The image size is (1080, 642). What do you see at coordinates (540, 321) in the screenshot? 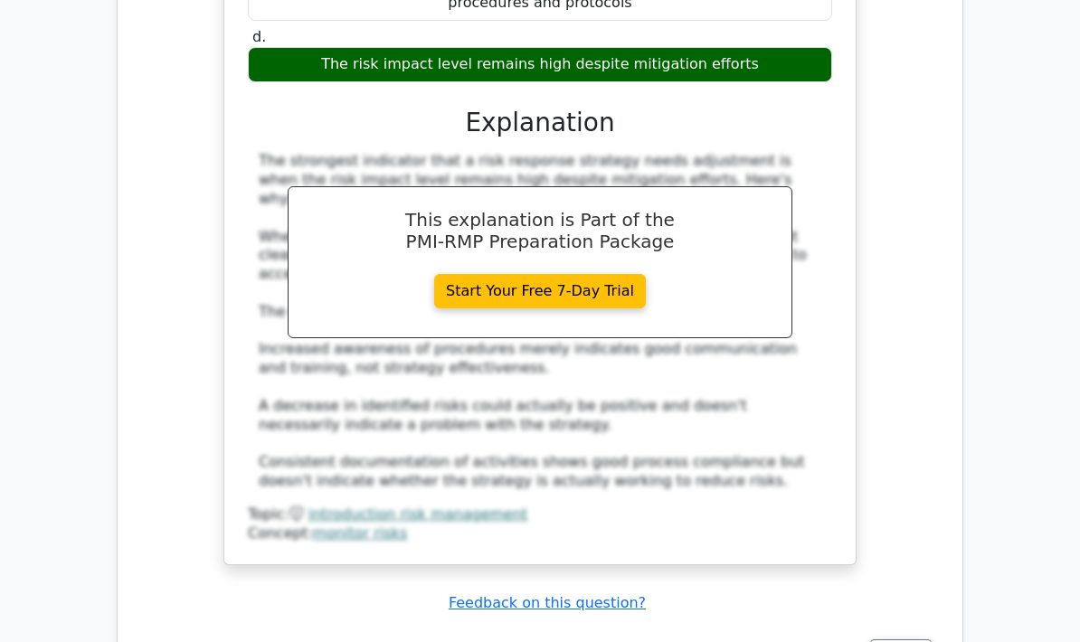
I see `div: The strongest indicator that a risk response strategy needs adjustment is when the risk impact le...` at bounding box center [540, 321].